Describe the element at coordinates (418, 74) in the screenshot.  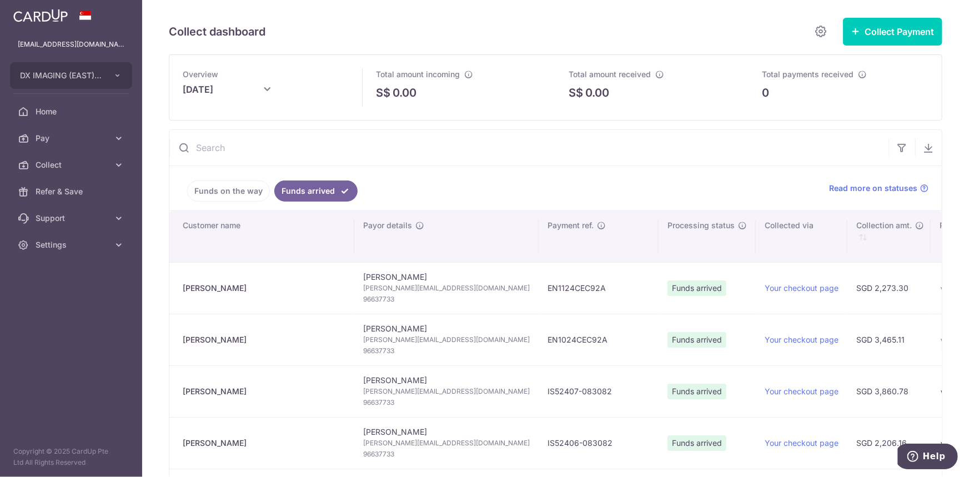
I see `span: Total amount incoming` at that location.